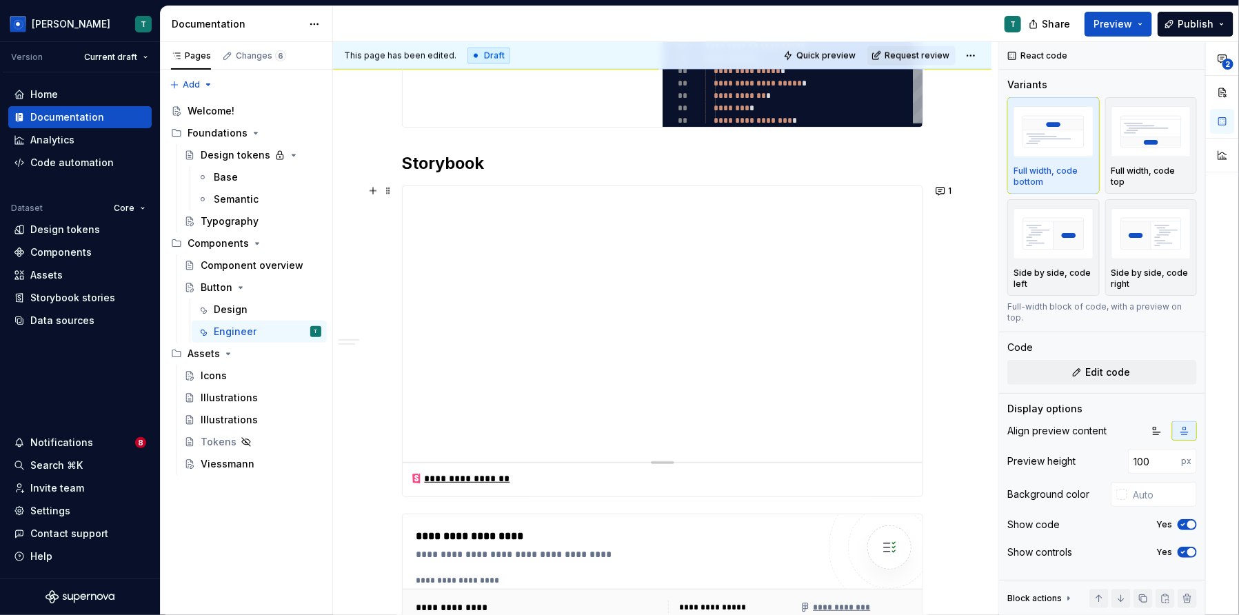  I want to click on div: Button, so click(216, 288).